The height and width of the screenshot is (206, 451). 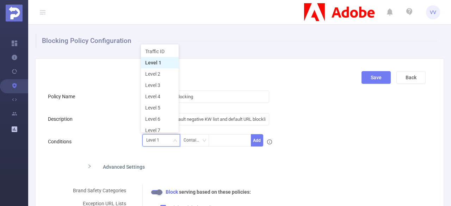 What do you see at coordinates (62, 119) in the screenshot?
I see `label: Description` at bounding box center [62, 119].